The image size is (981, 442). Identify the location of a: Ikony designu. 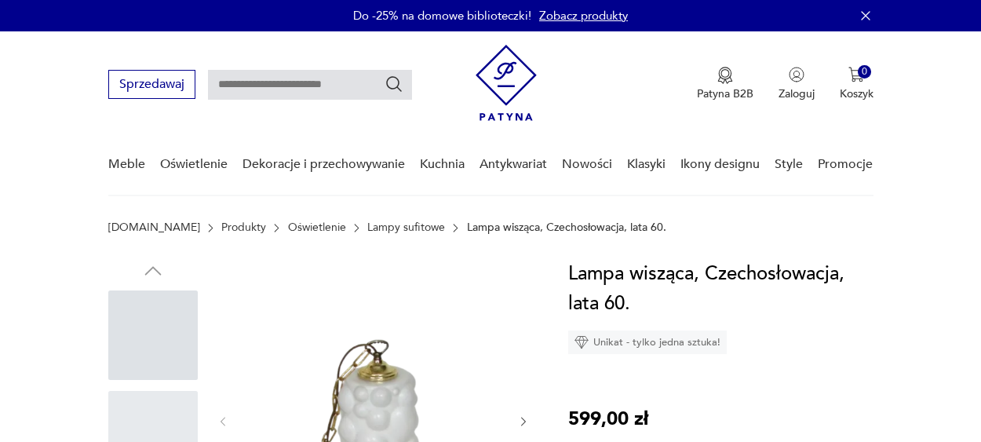
(719, 164).